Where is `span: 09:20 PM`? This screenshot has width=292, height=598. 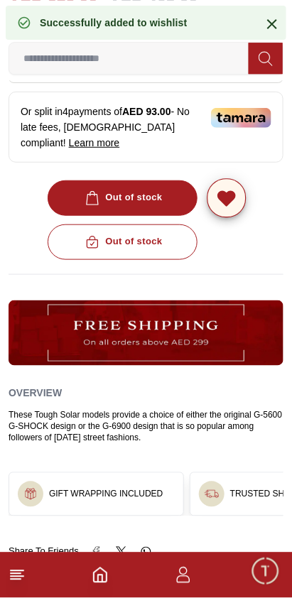
span: 09:20 PM is located at coordinates (204, 501).